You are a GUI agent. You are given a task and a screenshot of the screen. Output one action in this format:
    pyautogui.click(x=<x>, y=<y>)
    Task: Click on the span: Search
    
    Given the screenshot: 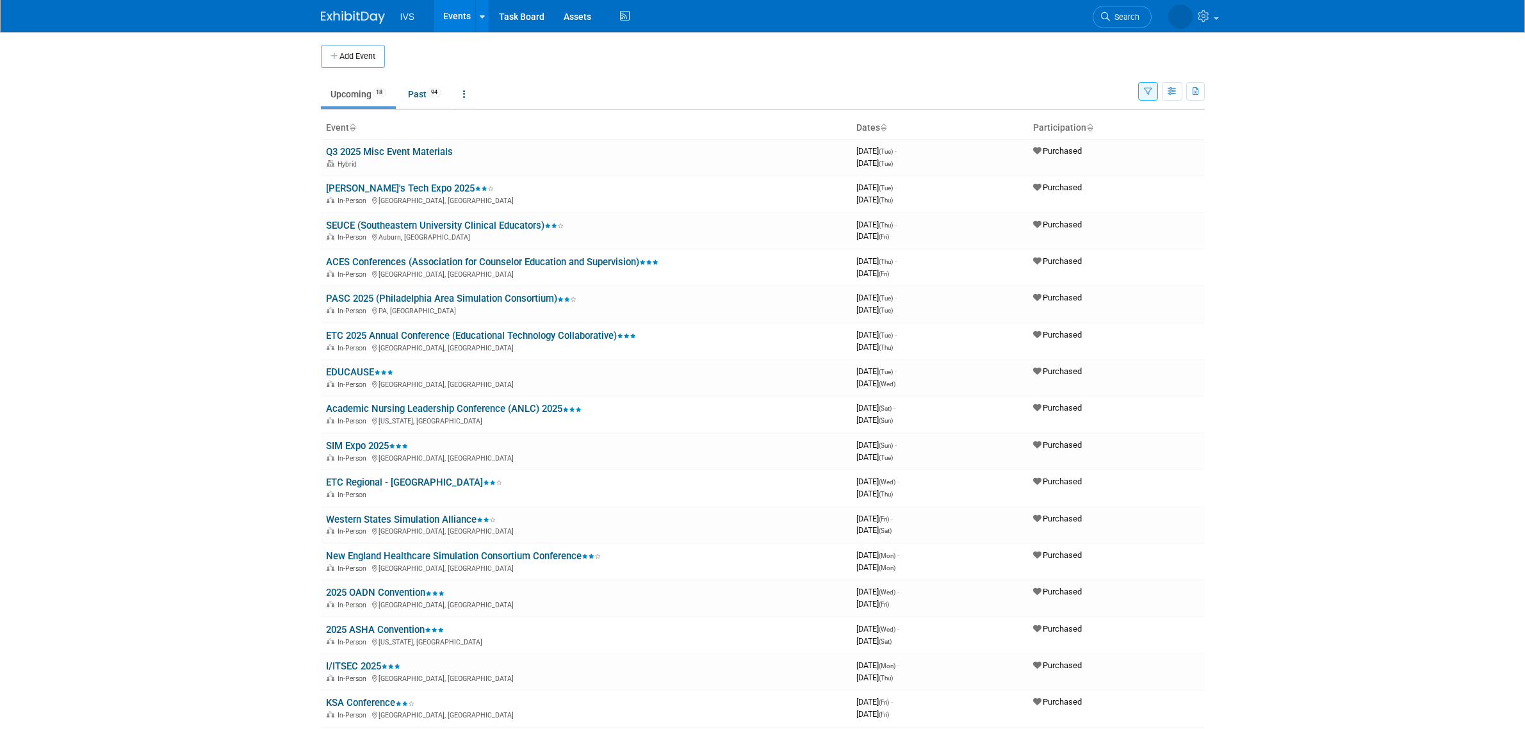 What is the action you would take?
    pyautogui.click(x=1125, y=17)
    